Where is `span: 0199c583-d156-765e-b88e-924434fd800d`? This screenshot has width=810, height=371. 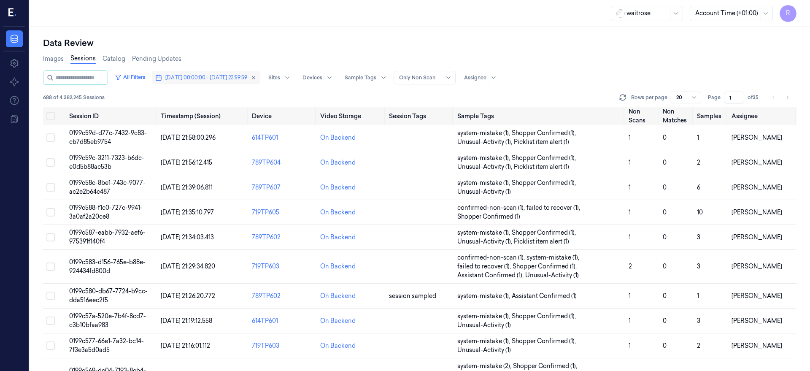
span: 0199c583-d156-765e-b88e-924434fd800d is located at coordinates (107, 266).